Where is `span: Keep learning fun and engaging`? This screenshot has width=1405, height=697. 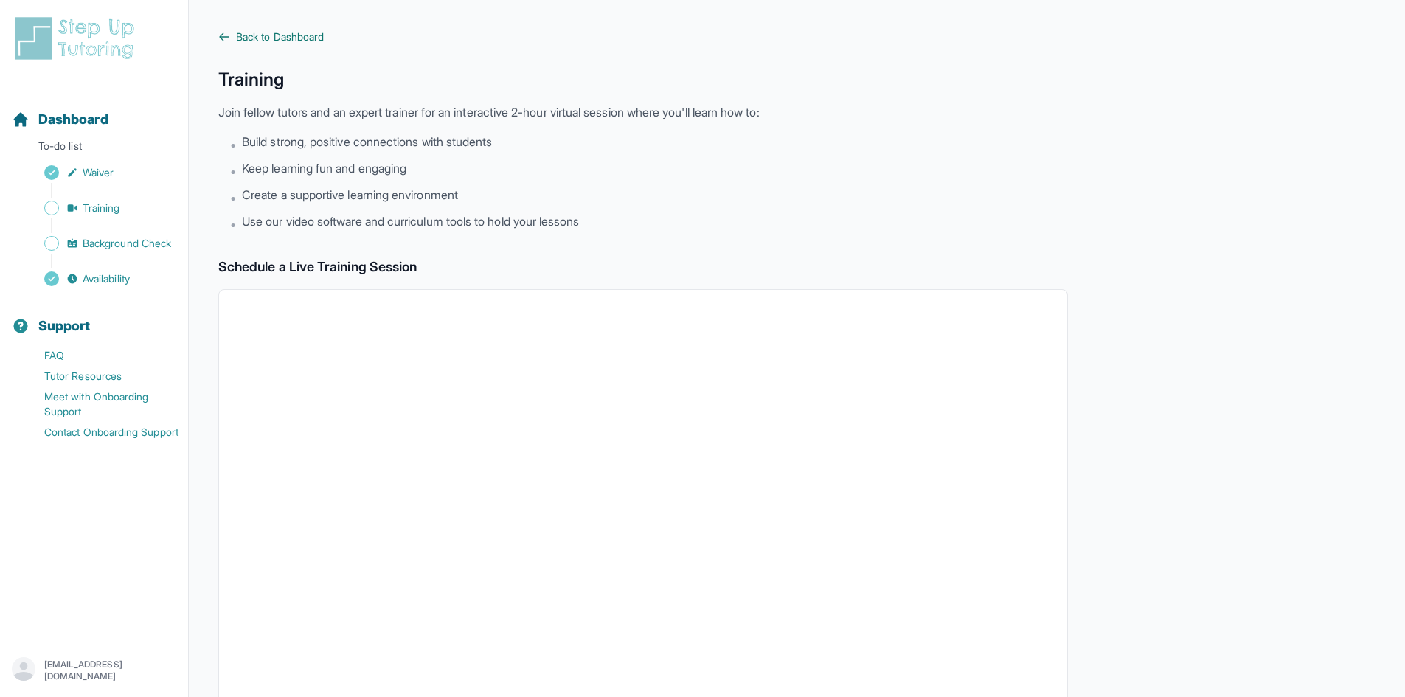
span: Keep learning fun and engaging is located at coordinates (324, 168).